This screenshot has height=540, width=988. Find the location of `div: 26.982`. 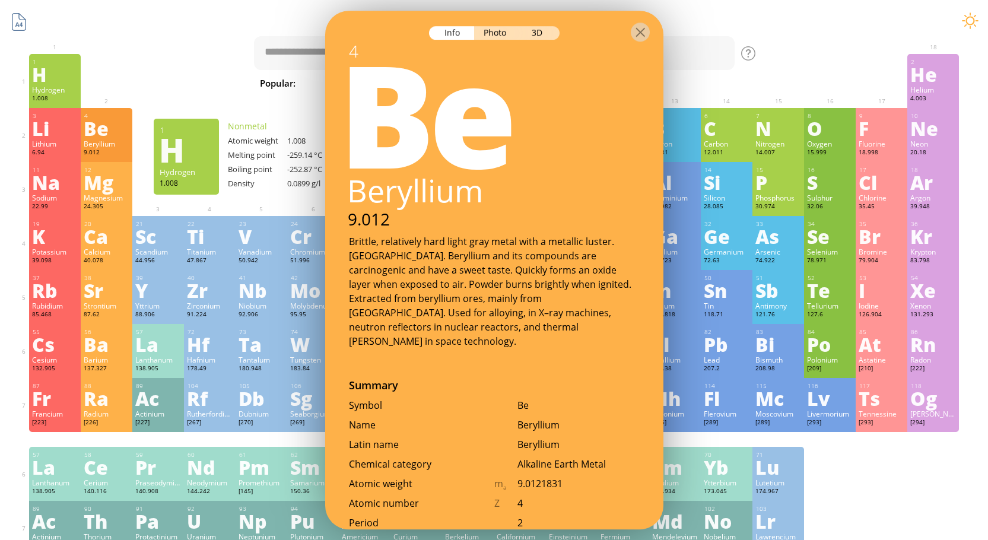

div: 26.982 is located at coordinates (674, 207).